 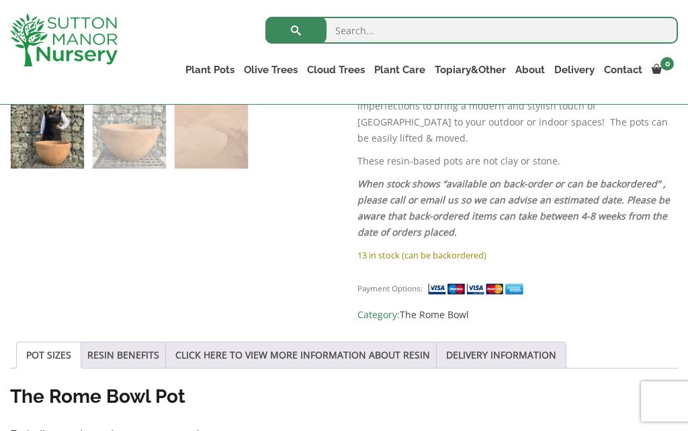 What do you see at coordinates (478, 289) in the screenshot?
I see `img: payment supported` at bounding box center [478, 289].